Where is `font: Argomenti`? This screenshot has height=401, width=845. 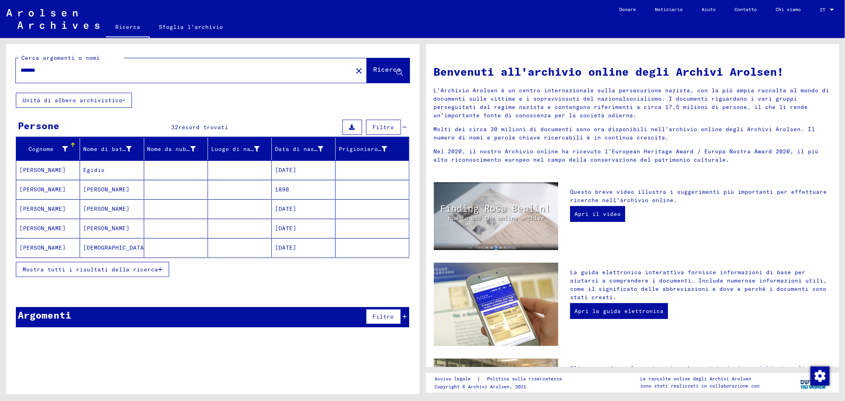 font: Argomenti is located at coordinates (44, 315).